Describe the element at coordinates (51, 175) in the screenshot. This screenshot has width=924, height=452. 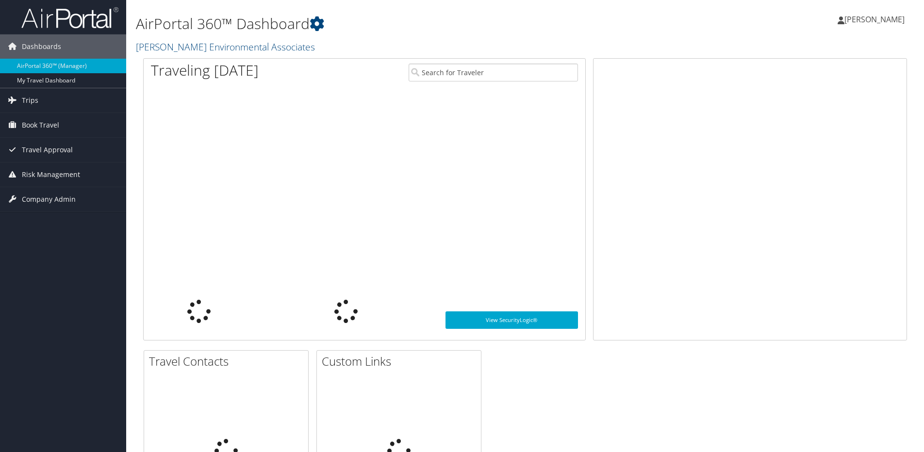
I see `span: Risk Management` at that location.